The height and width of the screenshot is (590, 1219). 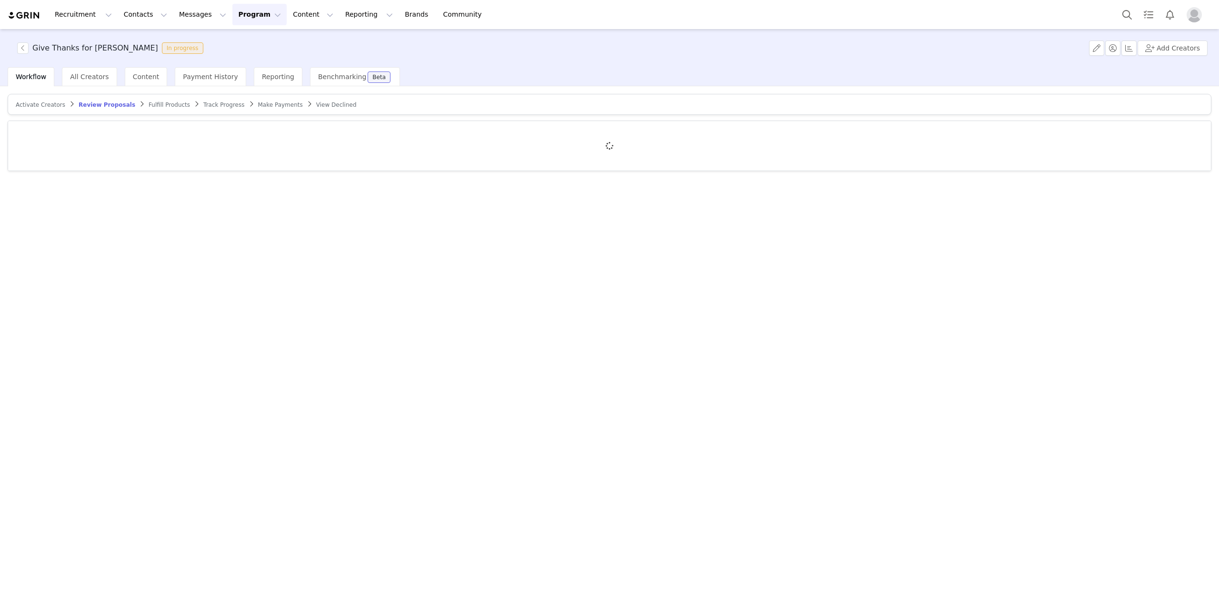 What do you see at coordinates (210, 77) in the screenshot?
I see `span: Payment History` at bounding box center [210, 77].